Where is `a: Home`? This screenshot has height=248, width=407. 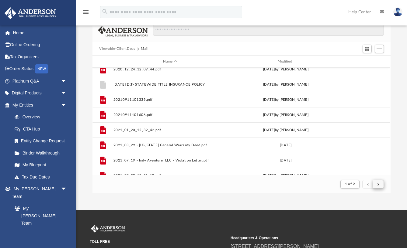
a: Home is located at coordinates (40, 33).